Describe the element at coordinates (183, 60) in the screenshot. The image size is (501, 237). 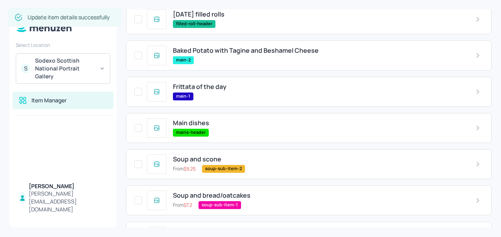
I see `span: main-2` at that location.